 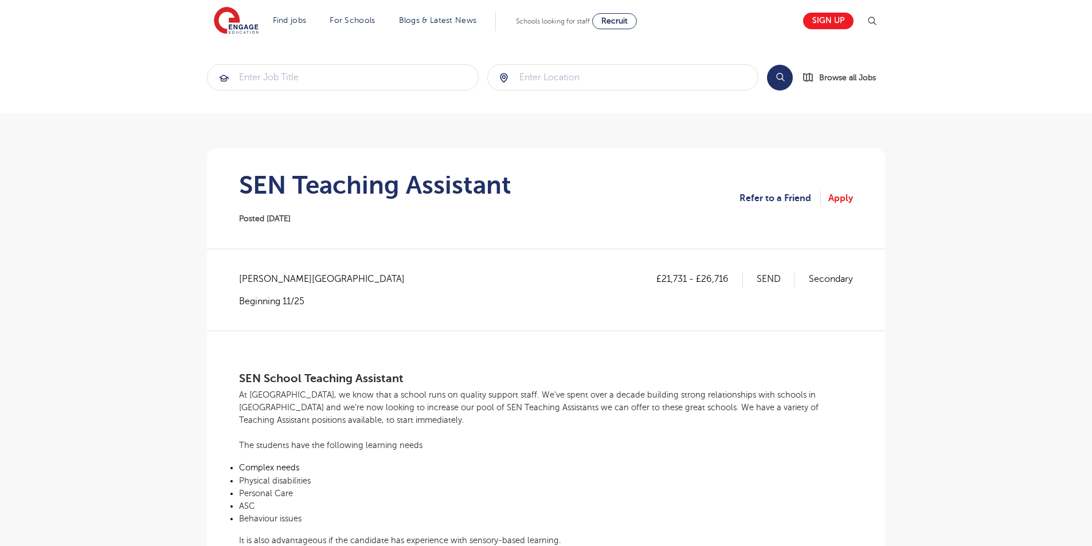 What do you see at coordinates (236, 21) in the screenshot?
I see `img: Engage Education` at bounding box center [236, 21].